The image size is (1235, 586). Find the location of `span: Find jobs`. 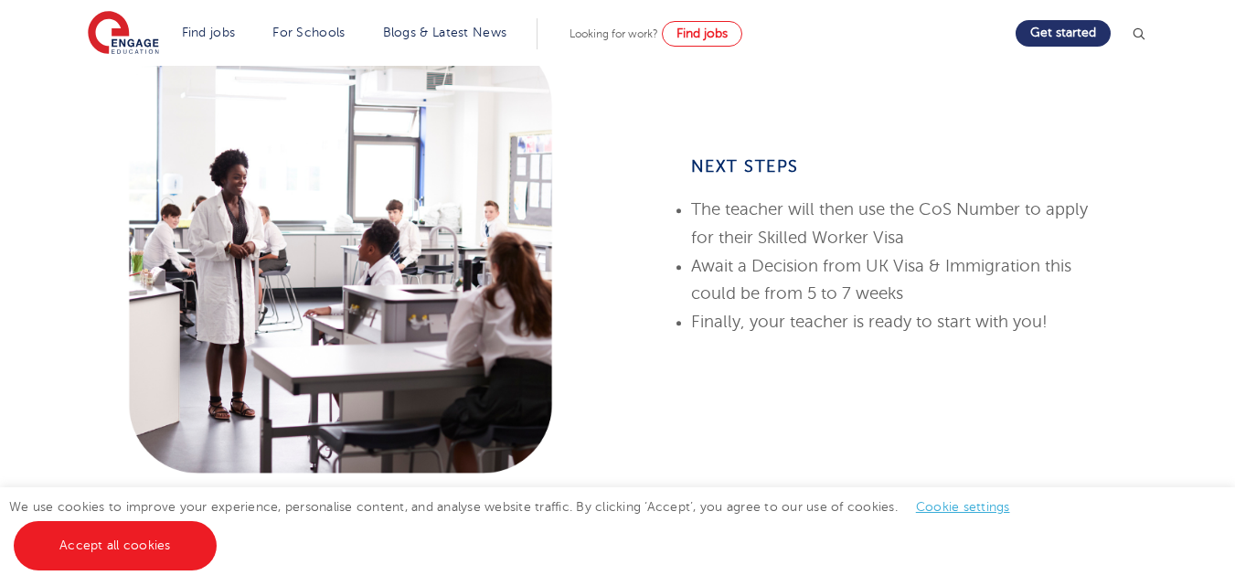

span: Find jobs is located at coordinates (702, 33).